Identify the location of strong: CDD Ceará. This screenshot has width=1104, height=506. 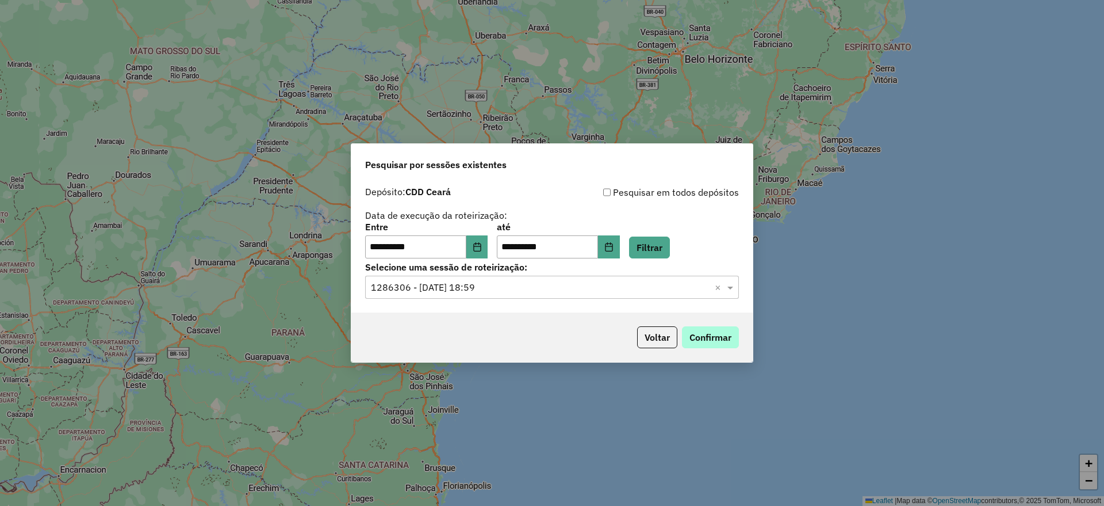
(428, 192).